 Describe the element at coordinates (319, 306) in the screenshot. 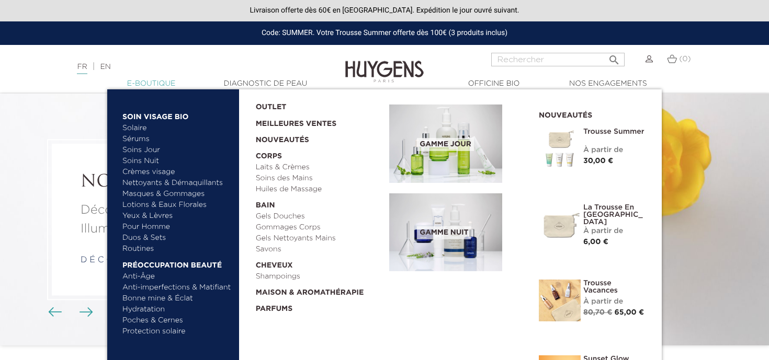

I see `a: Parfums` at that location.